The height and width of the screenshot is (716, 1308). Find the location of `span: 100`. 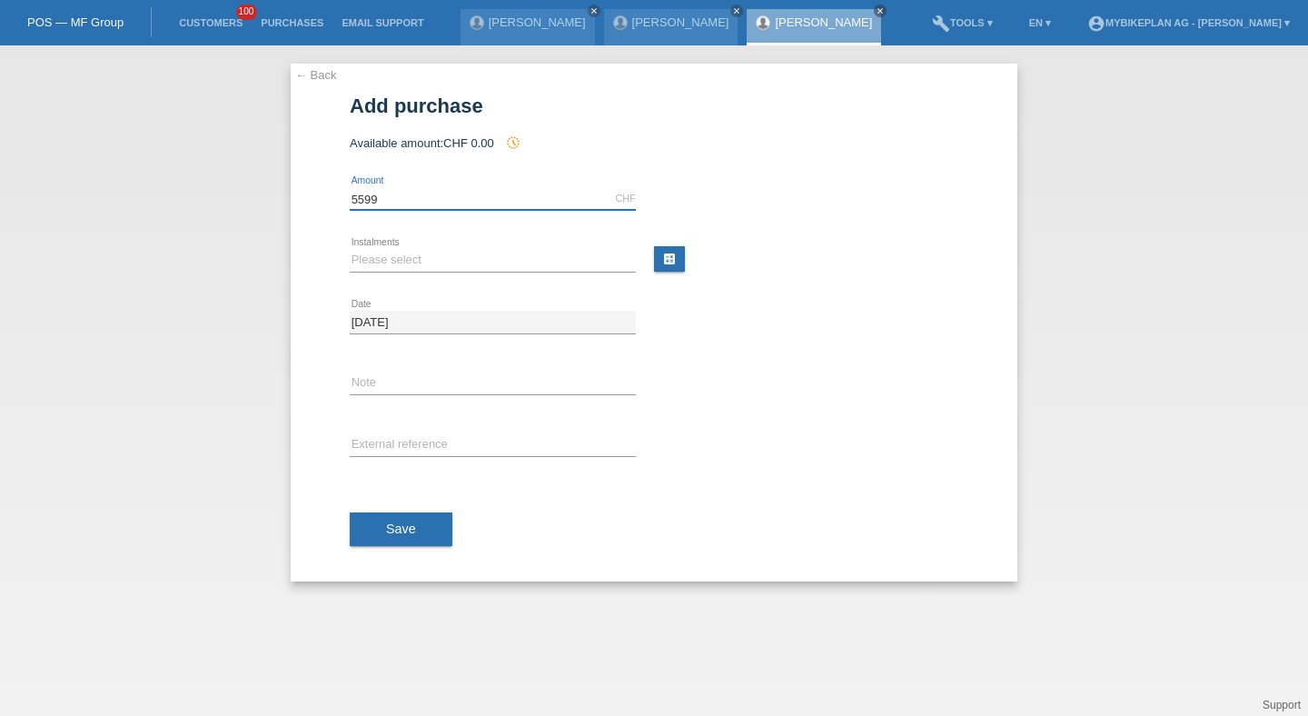

span: 100 is located at coordinates (247, 12).